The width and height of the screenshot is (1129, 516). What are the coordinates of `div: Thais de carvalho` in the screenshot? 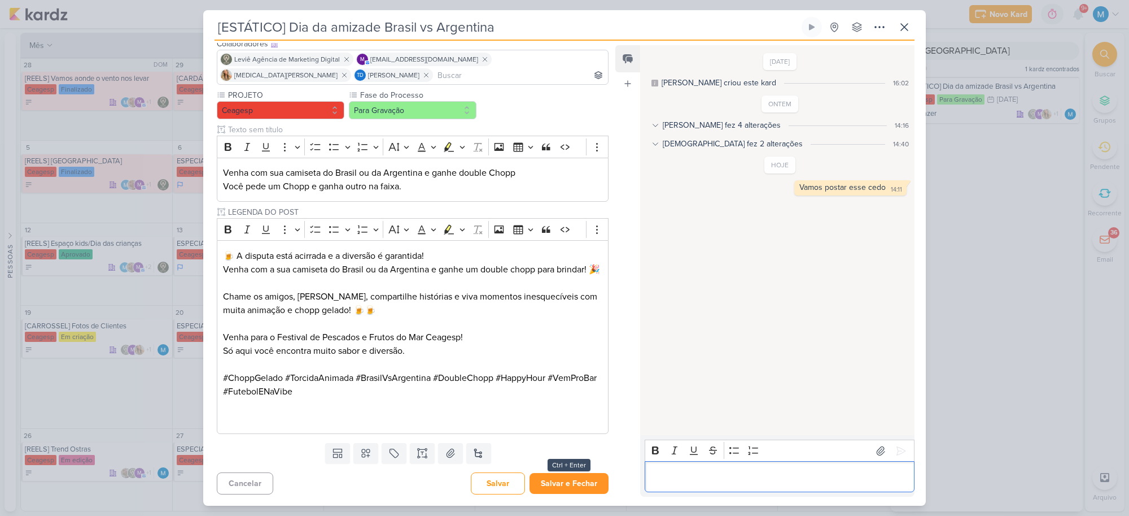 It's located at (360, 75).